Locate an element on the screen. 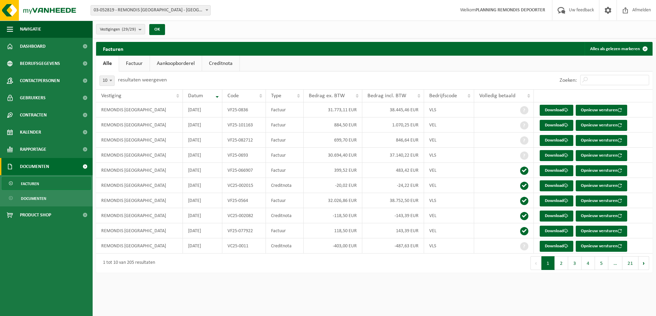 Image resolution: width=656 pixels, height=316 pixels. span: Bedrijfscode is located at coordinates (443, 96).